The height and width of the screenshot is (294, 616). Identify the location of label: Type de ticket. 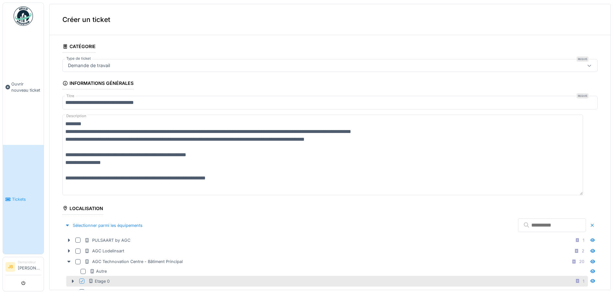
(79, 58).